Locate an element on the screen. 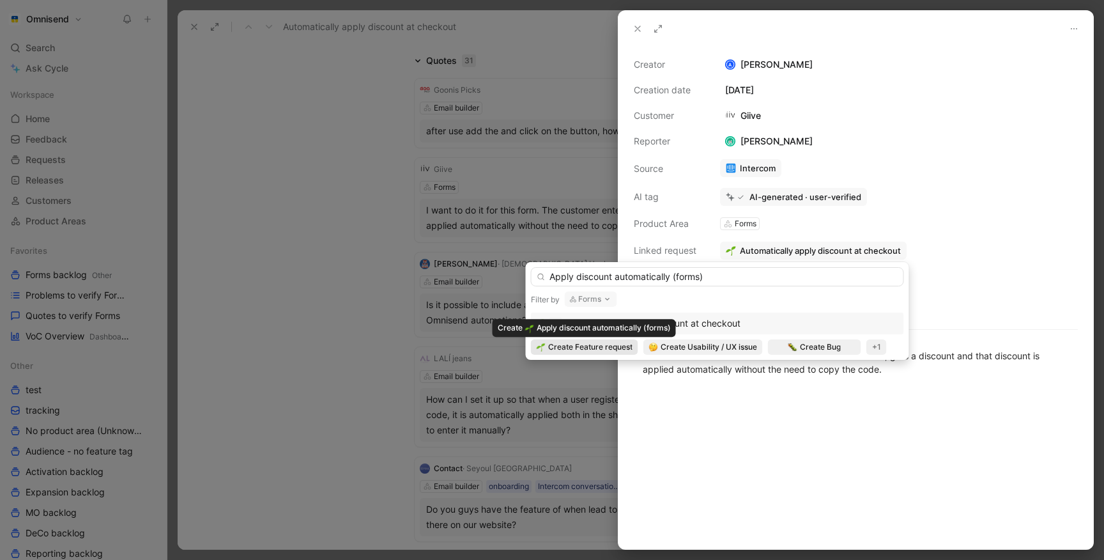 The width and height of the screenshot is (1104, 560). input: Search... is located at coordinates (717, 277).